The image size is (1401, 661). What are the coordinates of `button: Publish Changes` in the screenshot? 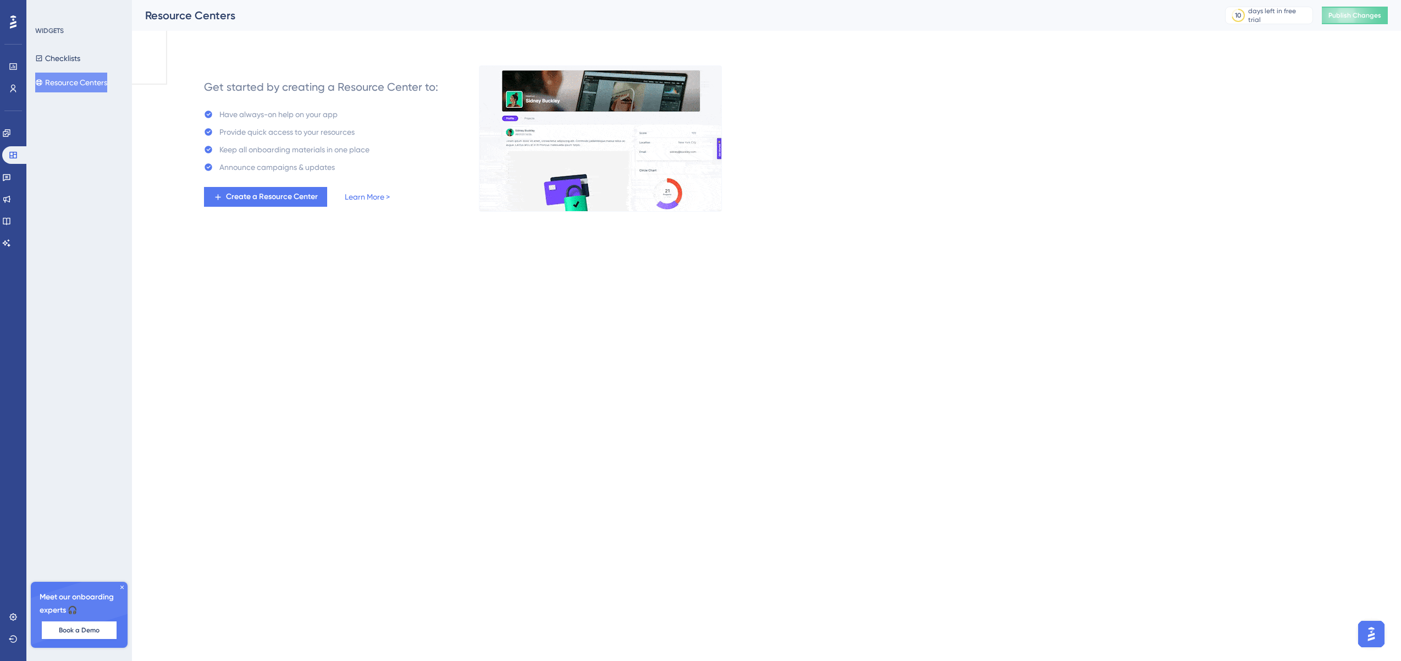 It's located at (1355, 15).